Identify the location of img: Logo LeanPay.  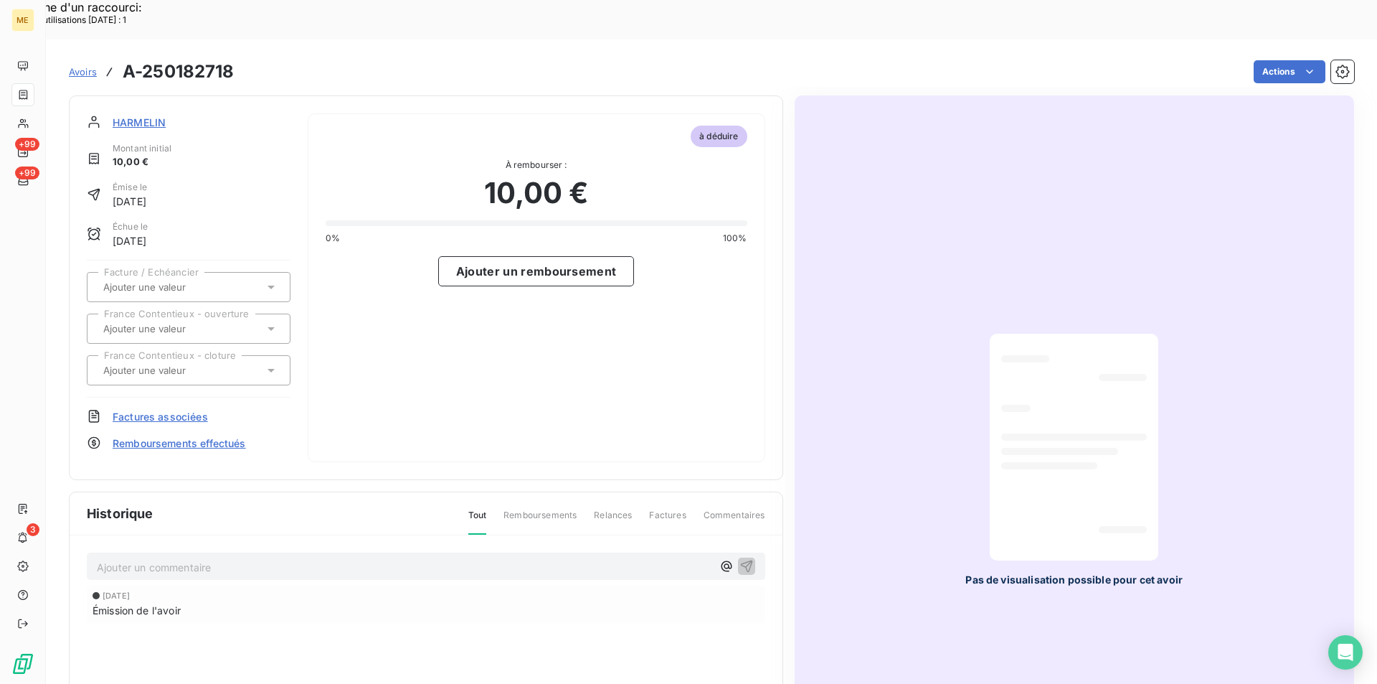
(23, 664).